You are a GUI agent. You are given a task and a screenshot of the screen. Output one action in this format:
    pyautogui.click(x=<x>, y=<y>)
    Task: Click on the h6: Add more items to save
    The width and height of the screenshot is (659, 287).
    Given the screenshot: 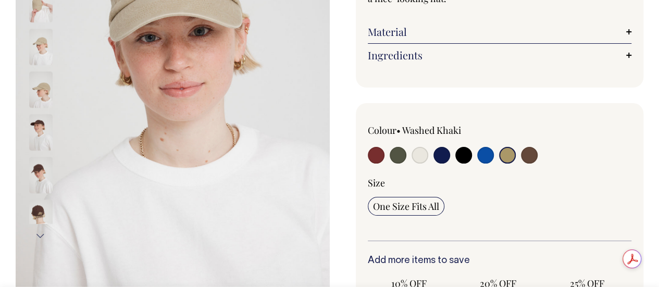 What is the action you would take?
    pyautogui.click(x=500, y=261)
    